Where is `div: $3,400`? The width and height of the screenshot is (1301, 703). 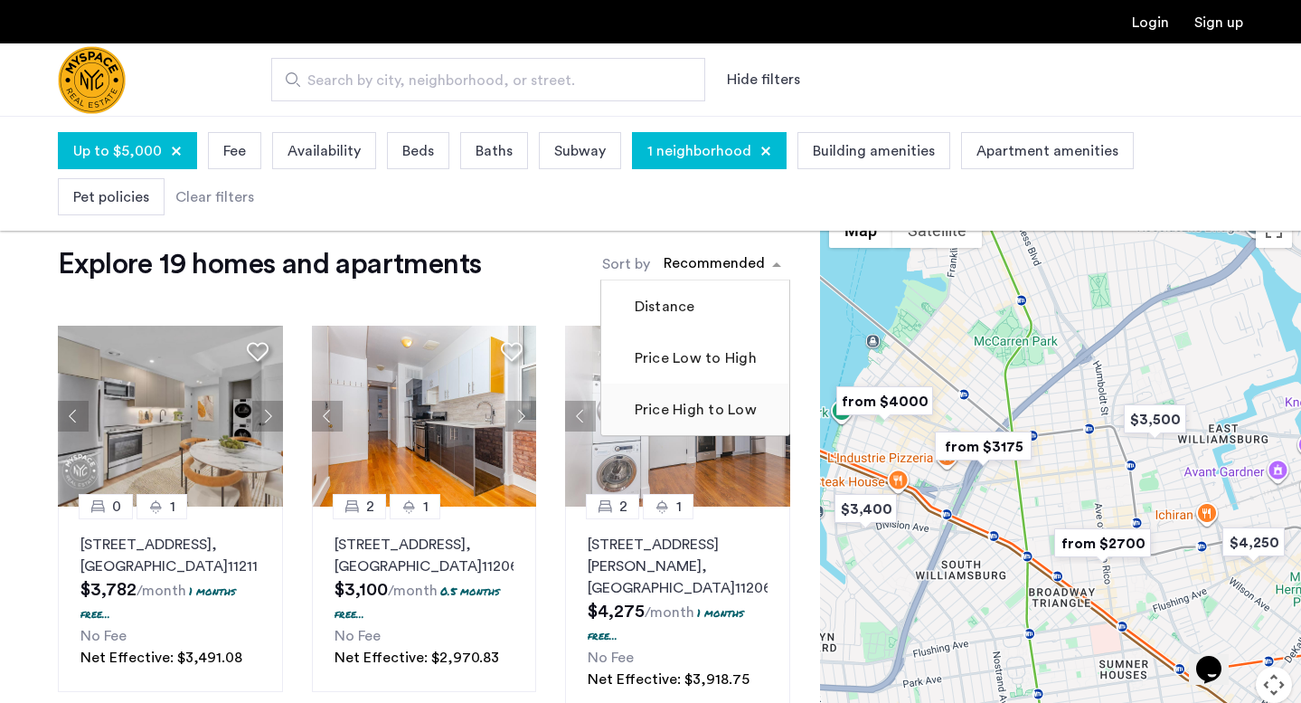 div: $3,400 is located at coordinates (865, 508).